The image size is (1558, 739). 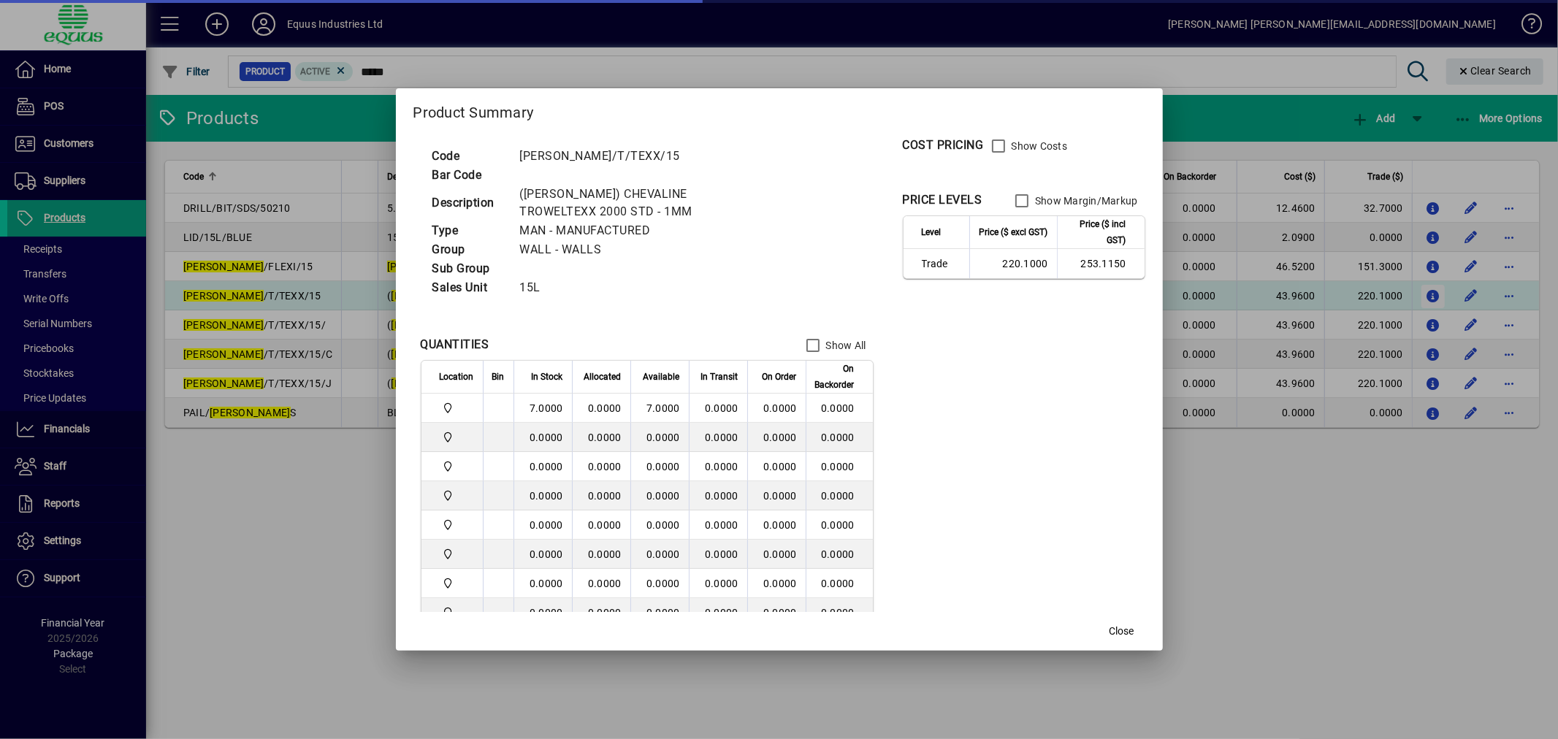 What do you see at coordinates (603, 377) in the screenshot?
I see `span: Allocated` at bounding box center [603, 377].